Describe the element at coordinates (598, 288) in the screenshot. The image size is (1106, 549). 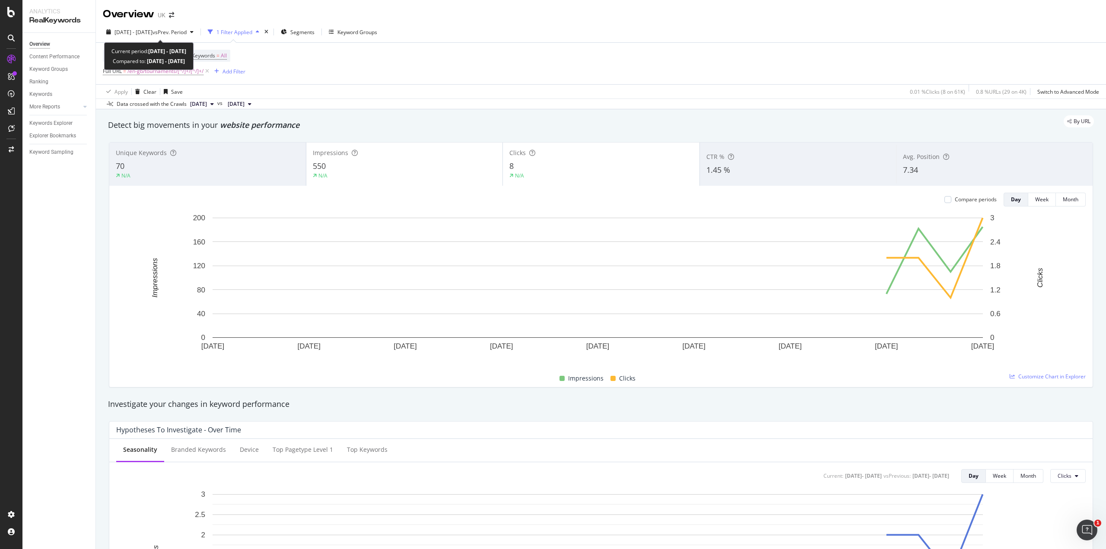
I see `div: A chart.` at that location.